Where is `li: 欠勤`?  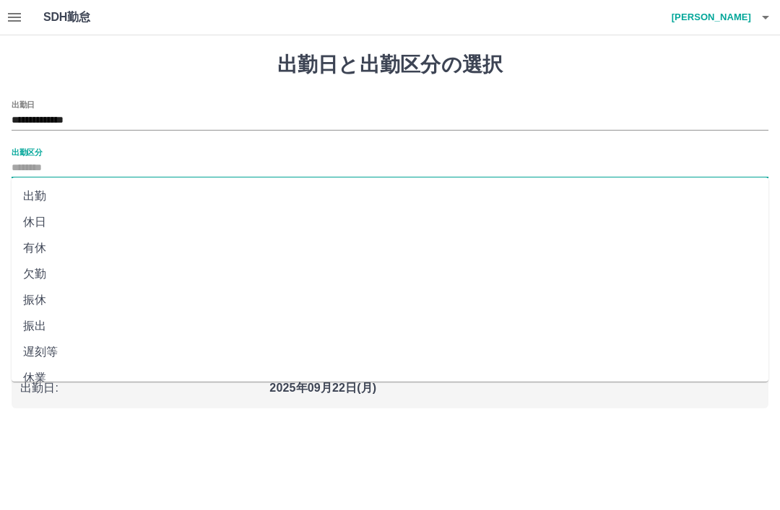 li: 欠勤 is located at coordinates (390, 274).